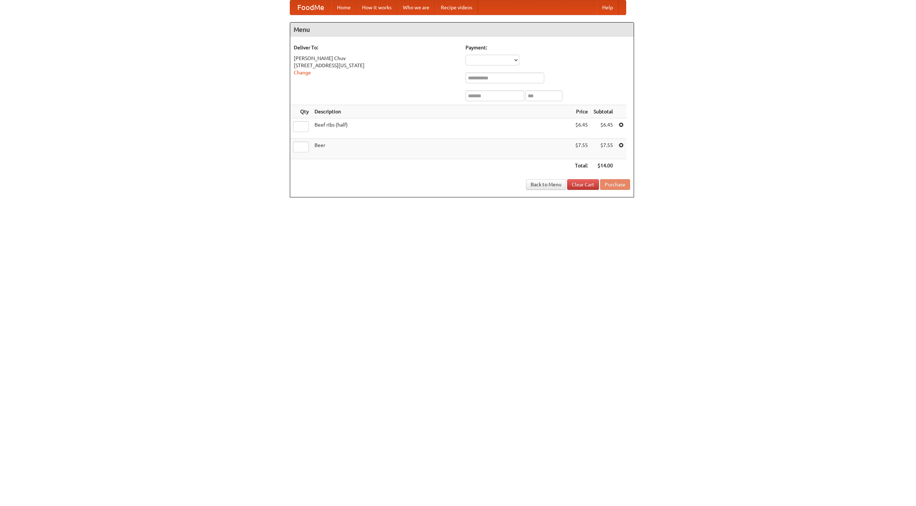  What do you see at coordinates (442, 149) in the screenshot?
I see `td: Beer` at bounding box center [442, 149].